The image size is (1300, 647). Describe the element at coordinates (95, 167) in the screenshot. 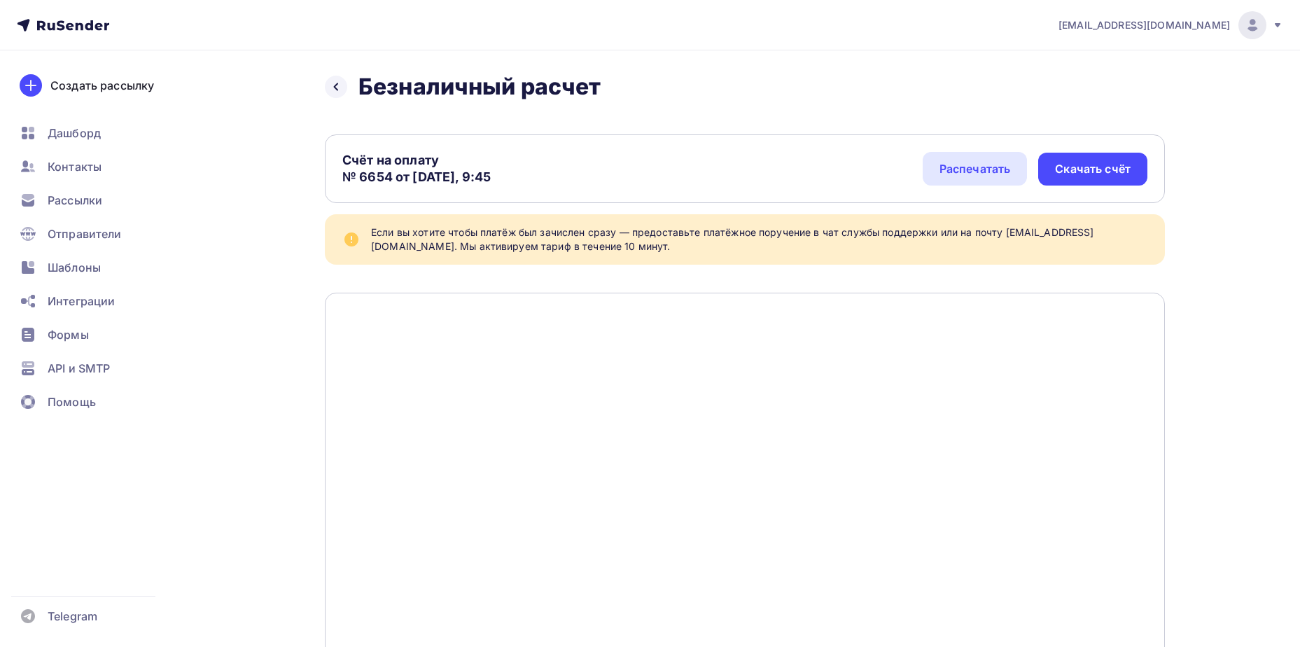

I see `a: Контакты` at that location.